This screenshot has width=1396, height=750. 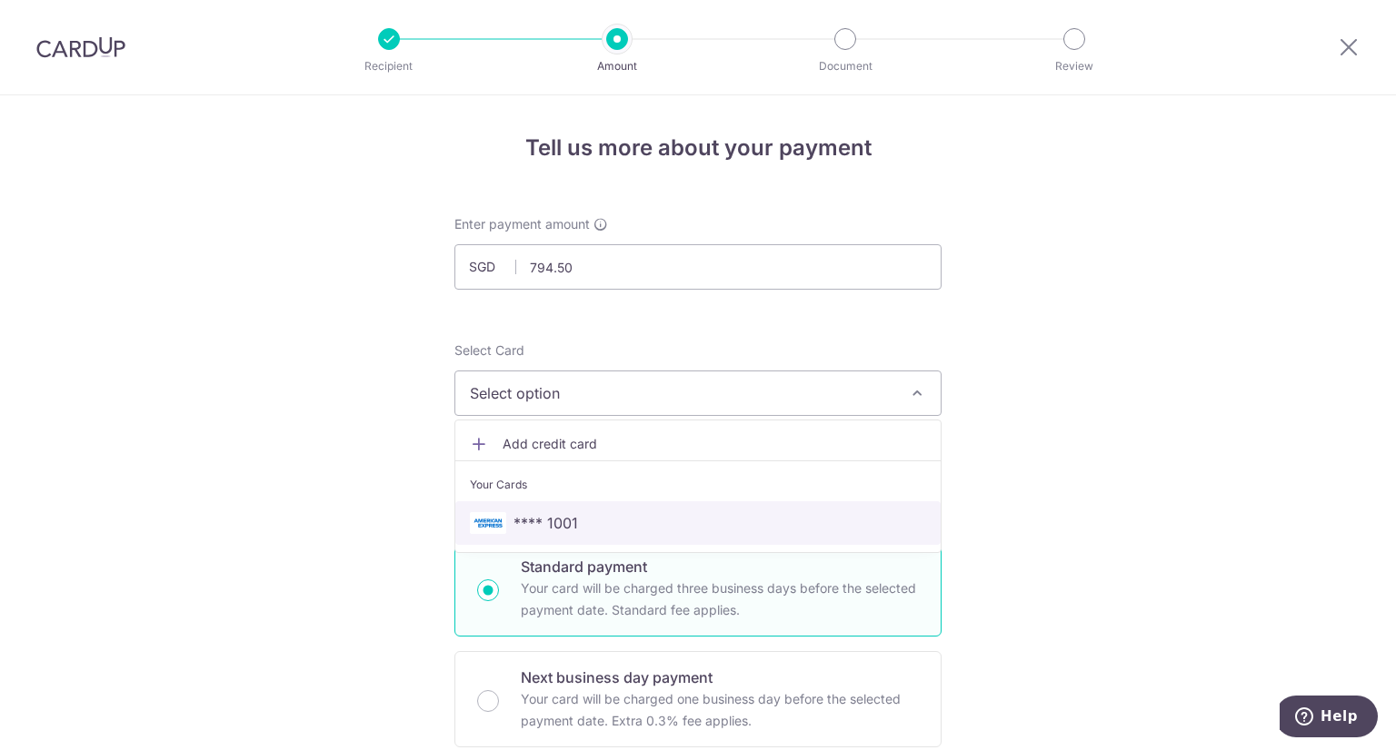 What do you see at coordinates (720, 600) in the screenshot?
I see `p: Your card will be charged three business days before the selected payment date. Standard fee appl...` at bounding box center [720, 600].